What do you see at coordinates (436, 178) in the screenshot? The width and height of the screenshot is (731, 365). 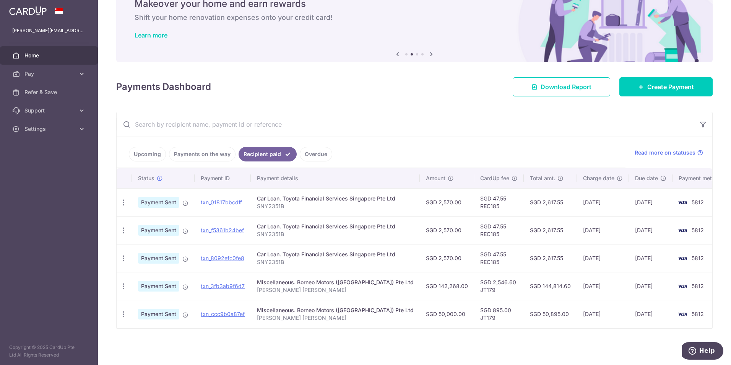 I see `span: Amount` at bounding box center [436, 178].